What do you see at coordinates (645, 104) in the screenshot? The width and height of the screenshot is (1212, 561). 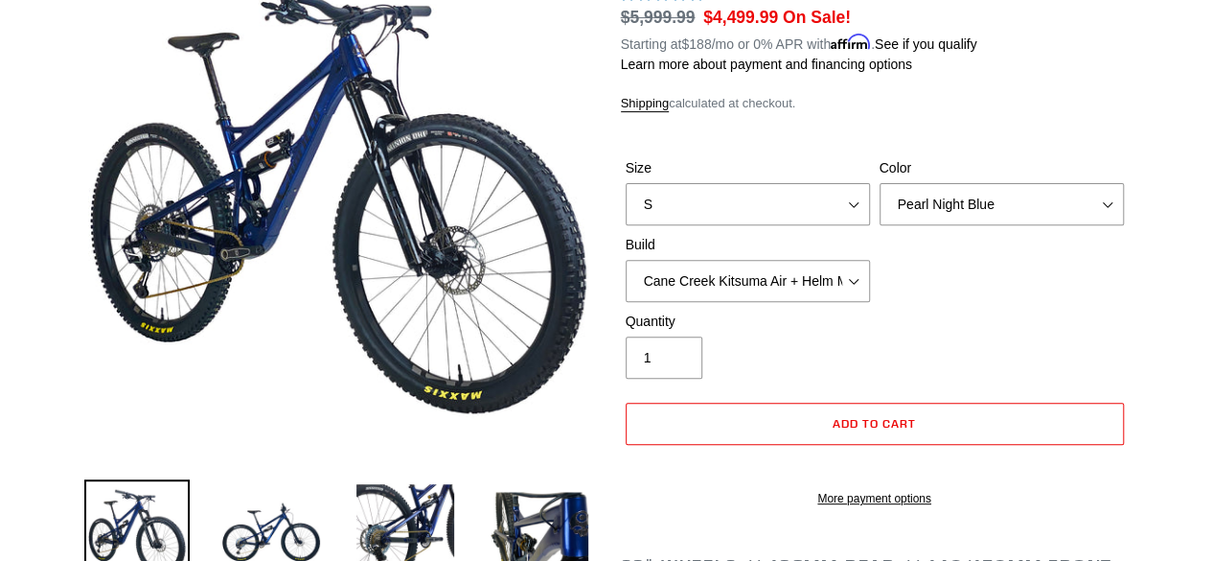 I see `a: Shipping` at bounding box center [645, 104].